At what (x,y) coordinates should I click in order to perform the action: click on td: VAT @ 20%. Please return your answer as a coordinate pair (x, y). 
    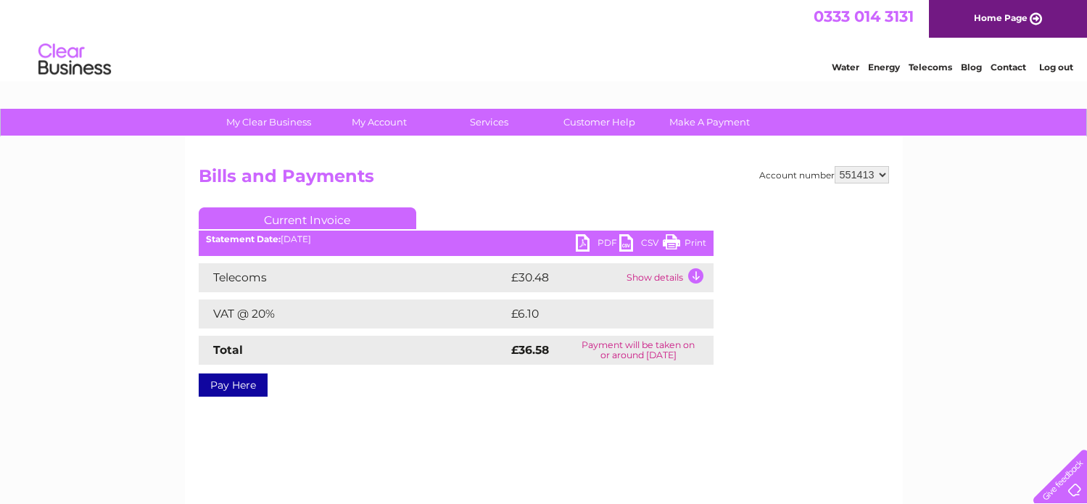
    Looking at the image, I should click on (353, 314).